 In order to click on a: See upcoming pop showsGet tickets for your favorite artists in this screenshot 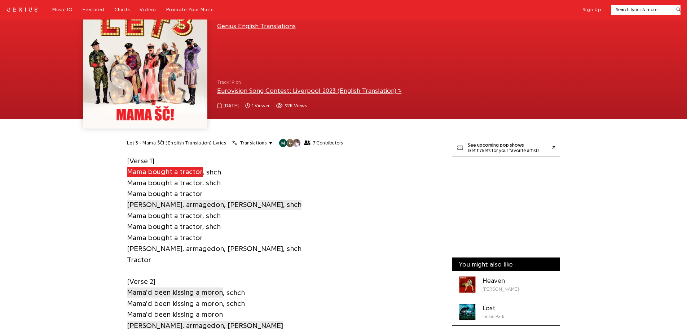, I will do `click(506, 148)`.